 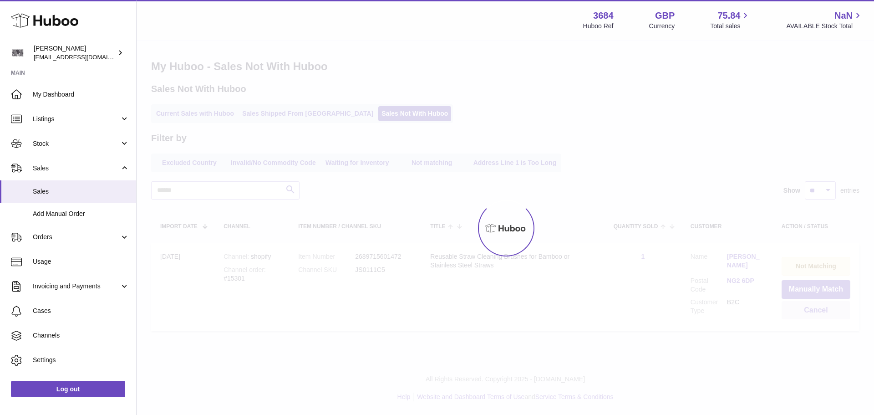 I want to click on span: Settings, so click(x=81, y=360).